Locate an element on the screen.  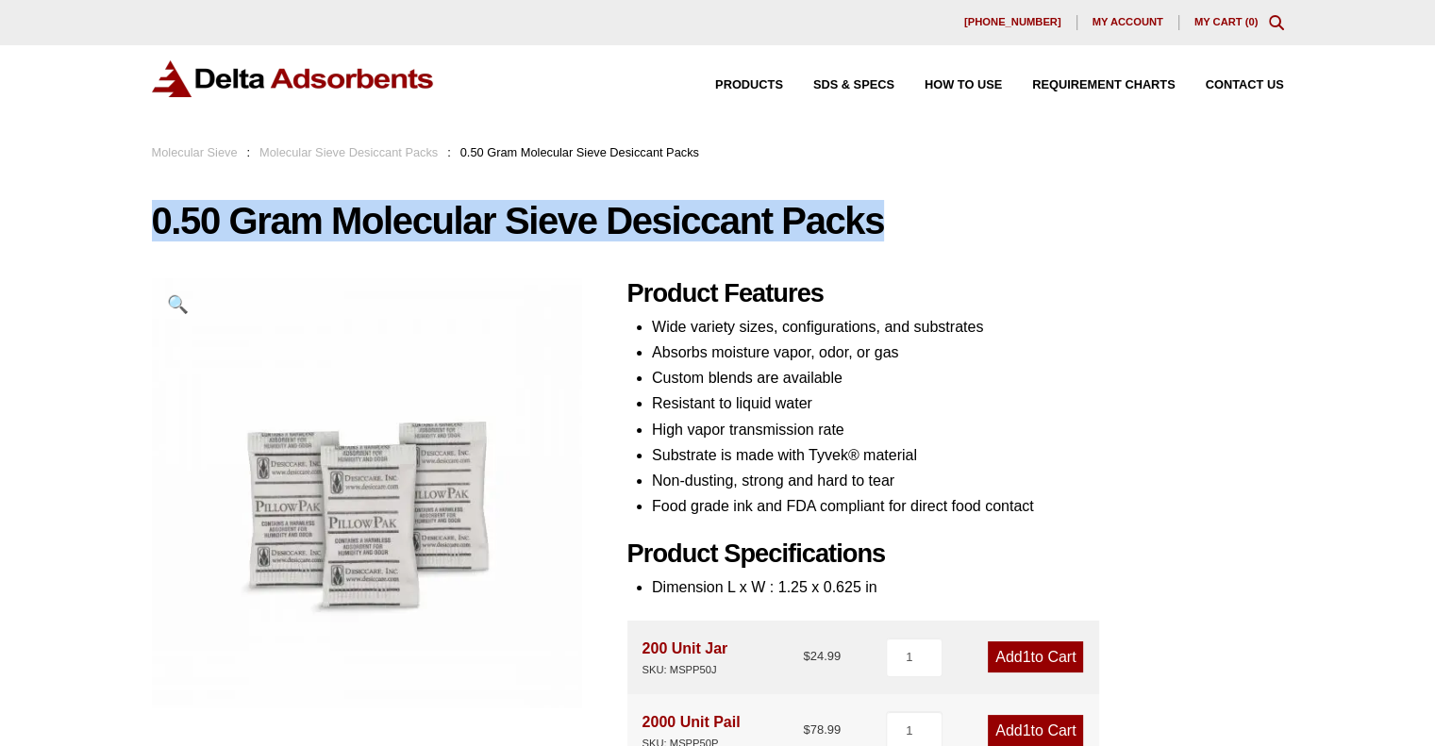
a: Molecular Sieve Desiccant Packs is located at coordinates (348, 152).